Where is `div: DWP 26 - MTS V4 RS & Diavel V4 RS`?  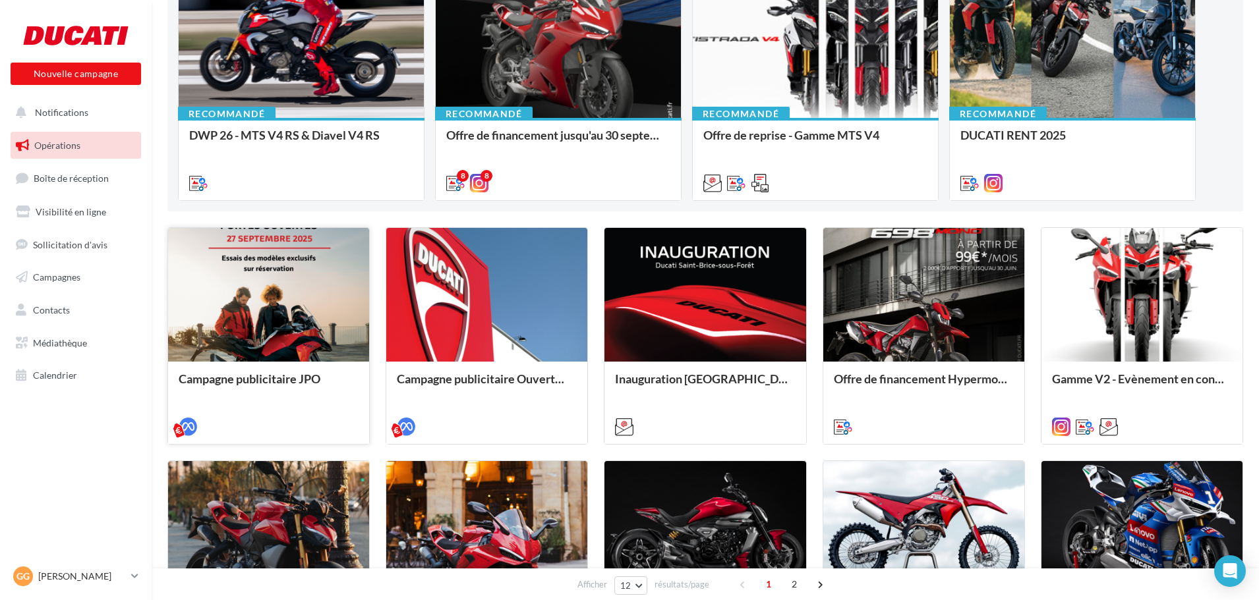 div: DWP 26 - MTS V4 RS & Diavel V4 RS is located at coordinates (301, 142).